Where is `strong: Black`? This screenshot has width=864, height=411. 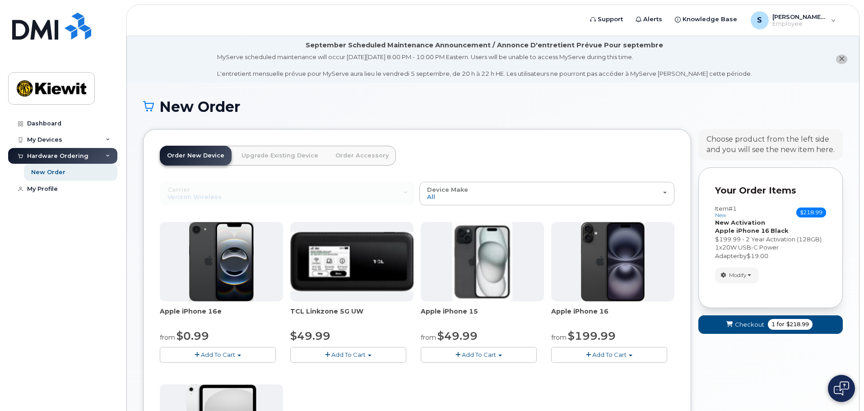 strong: Black is located at coordinates (780, 231).